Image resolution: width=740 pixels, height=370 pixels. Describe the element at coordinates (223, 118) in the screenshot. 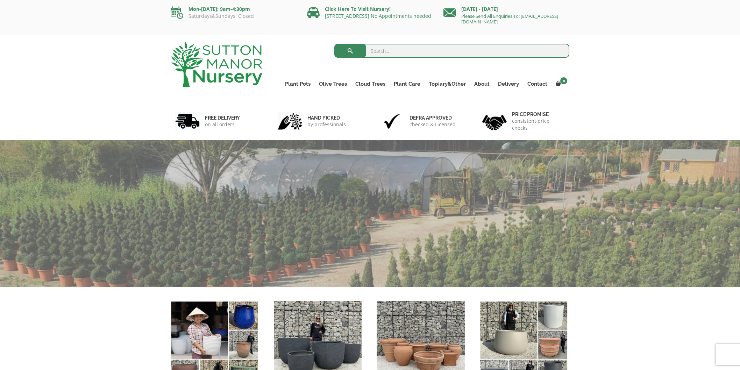

I see `h6: FREE DELIVERY` at that location.